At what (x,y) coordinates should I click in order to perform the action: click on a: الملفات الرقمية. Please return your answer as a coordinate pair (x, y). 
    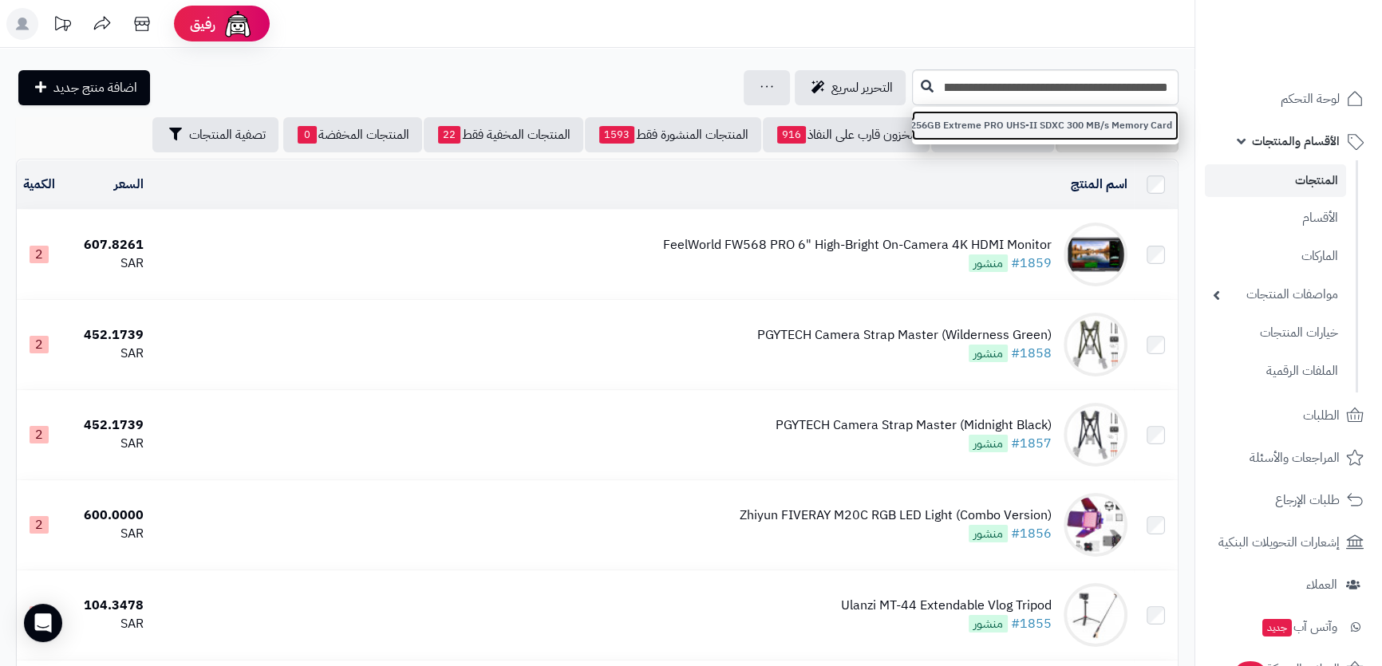
    Looking at the image, I should click on (1275, 371).